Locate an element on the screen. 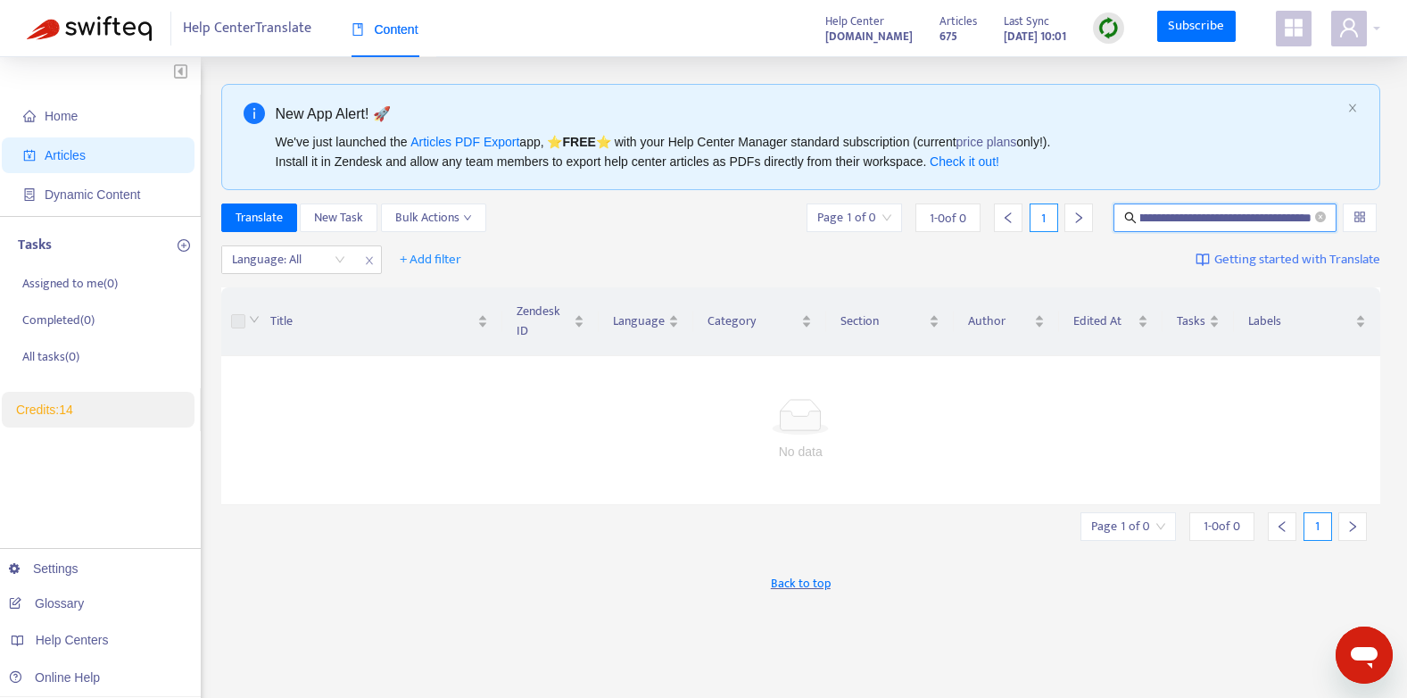 The image size is (1407, 698). span: home is located at coordinates (29, 116).